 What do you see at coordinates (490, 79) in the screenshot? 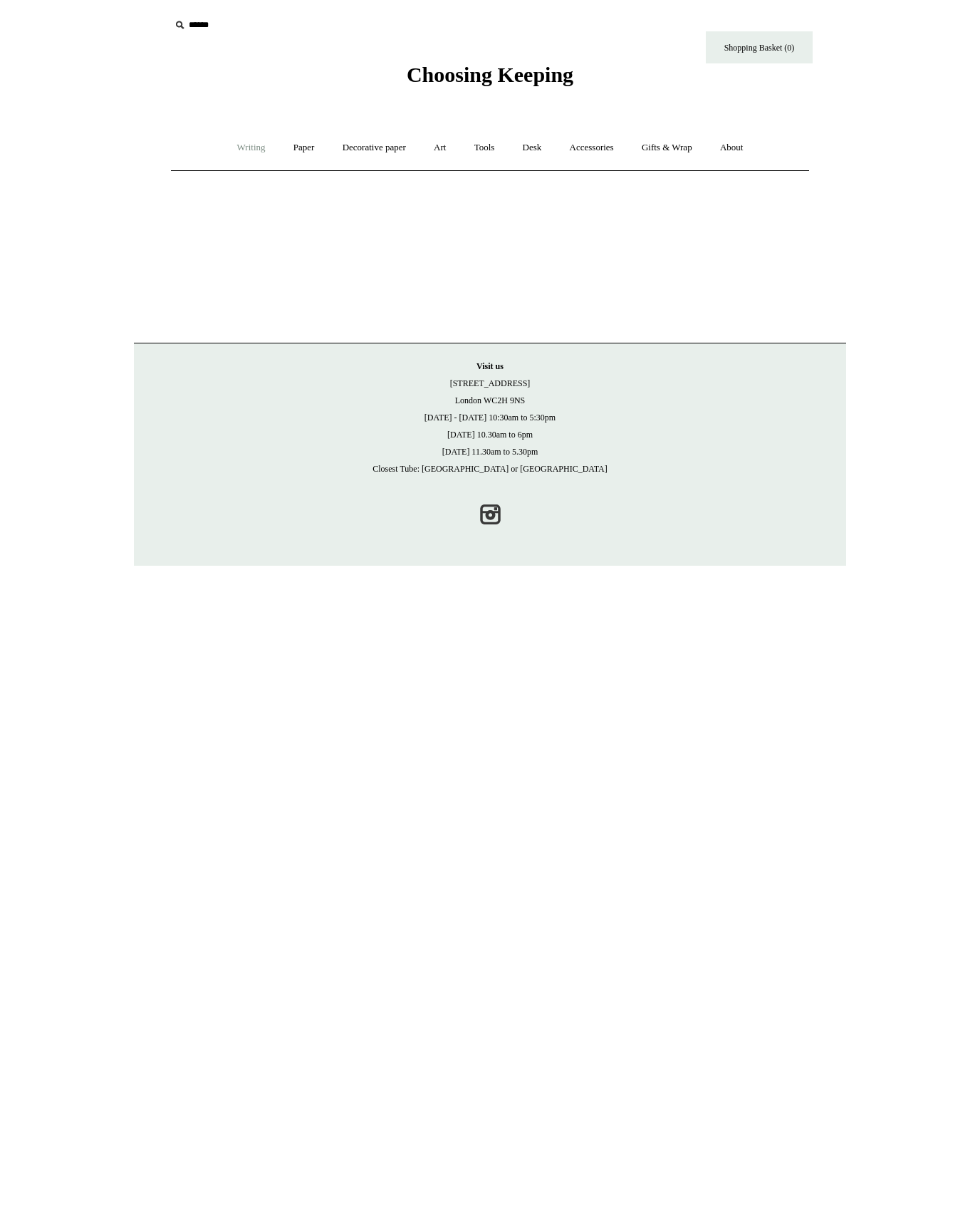
I see `a: Choosing Keeping` at bounding box center [490, 79].